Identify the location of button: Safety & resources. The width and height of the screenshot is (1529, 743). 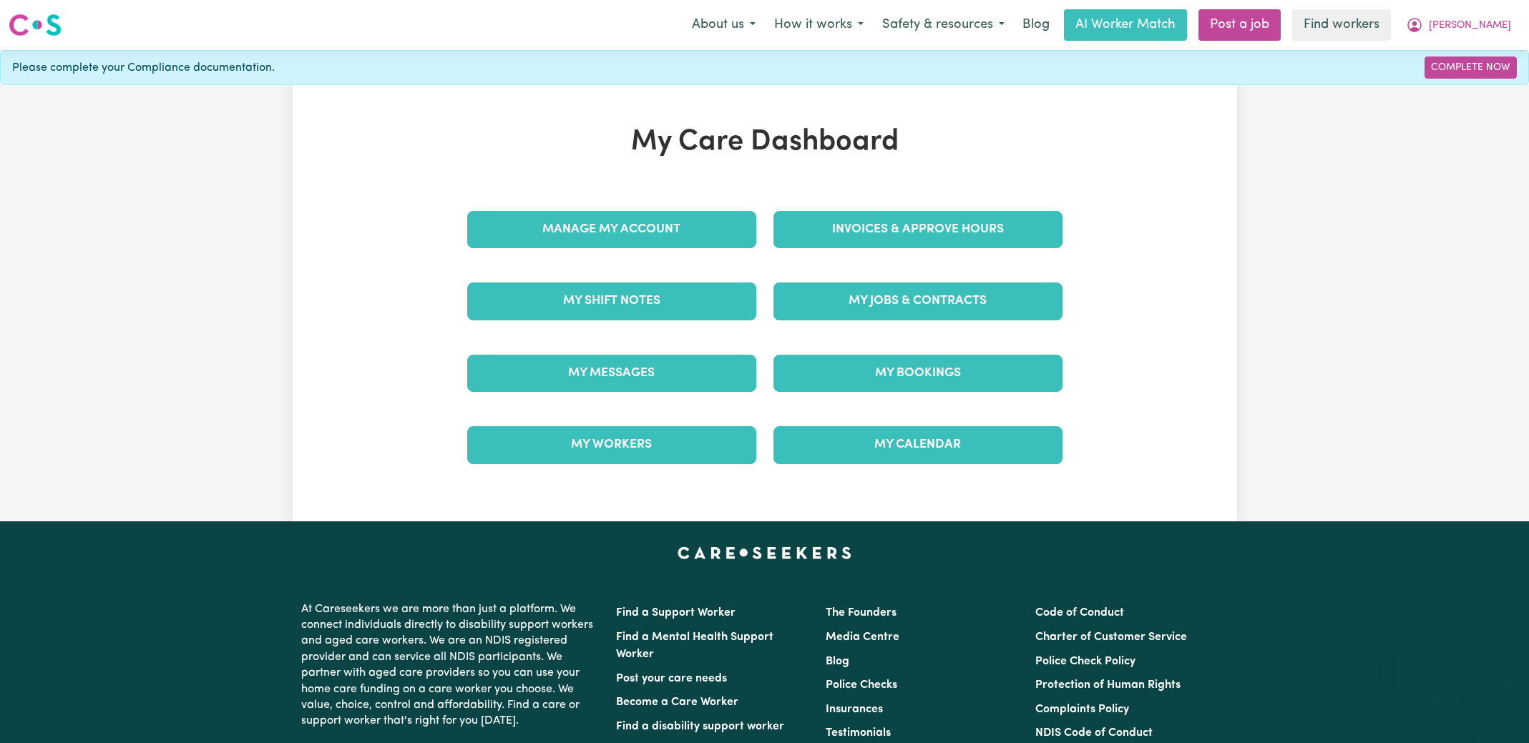
(943, 25).